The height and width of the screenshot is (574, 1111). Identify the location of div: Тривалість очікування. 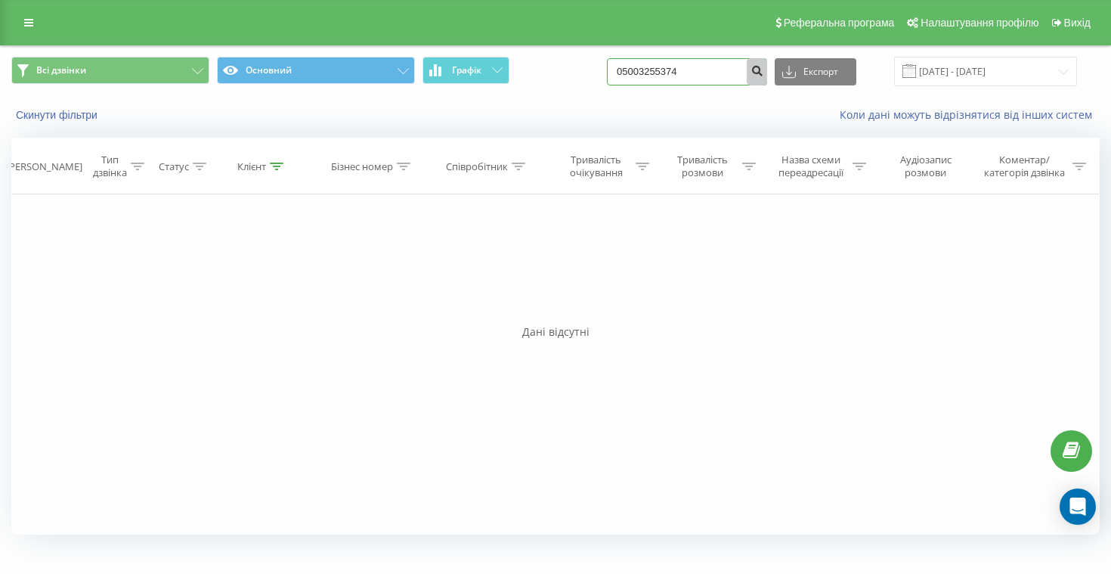
(596, 166).